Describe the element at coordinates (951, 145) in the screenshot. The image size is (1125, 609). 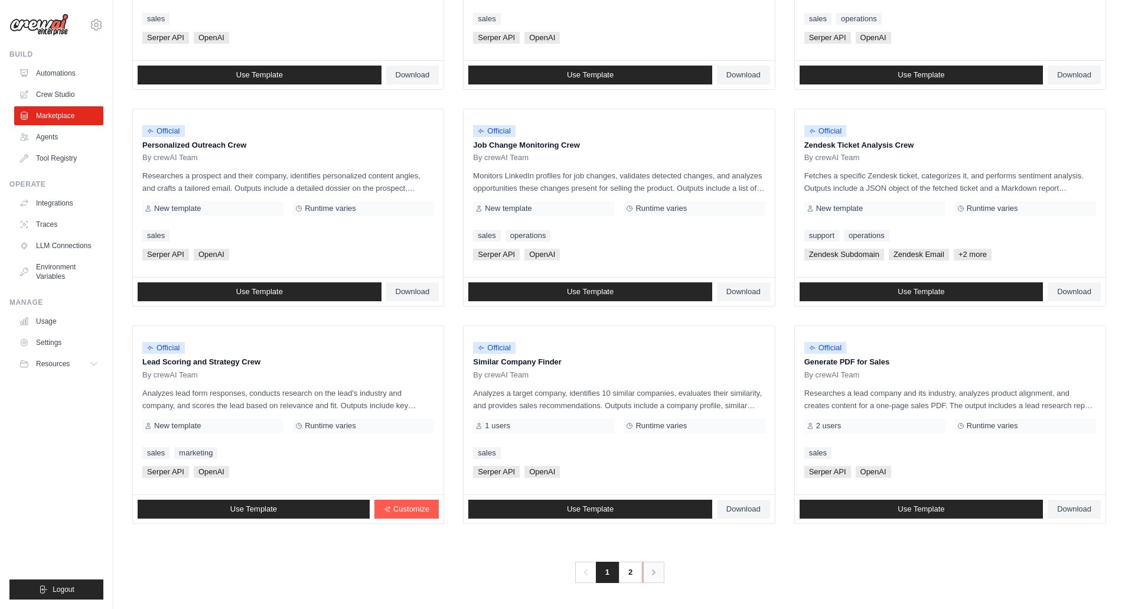
I see `p: Zendesk Ticket Analysis Crew` at that location.